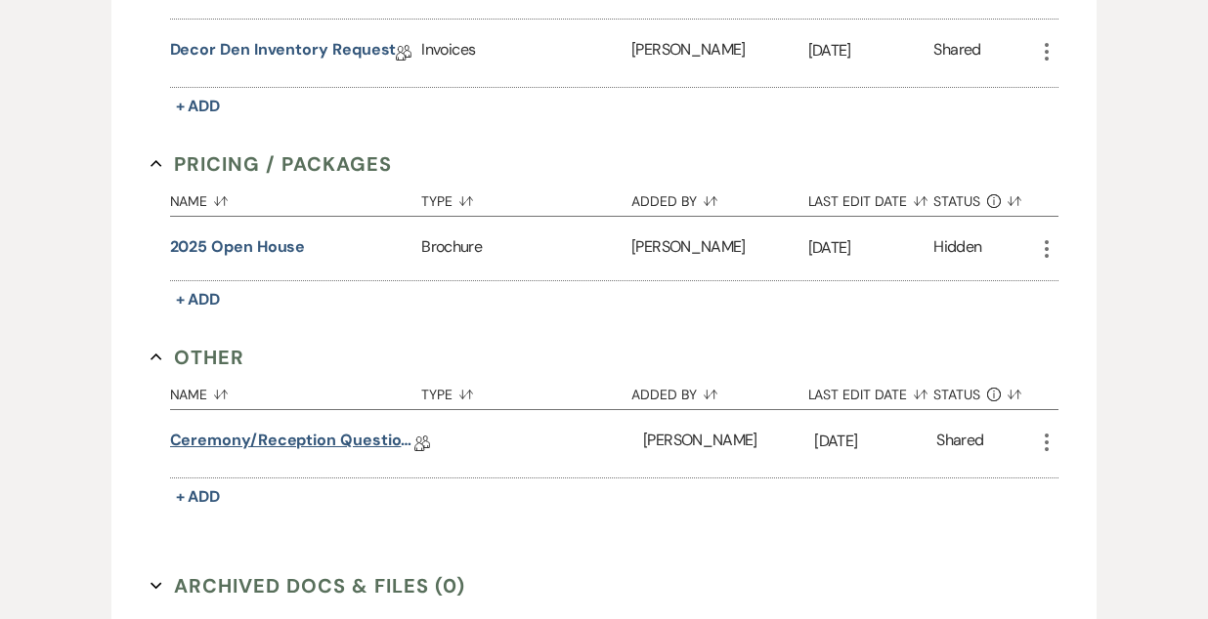 This screenshot has width=1208, height=619. What do you see at coordinates (308, 586) in the screenshot?
I see `button: Archived Docs & Files (0)` at bounding box center [308, 586].